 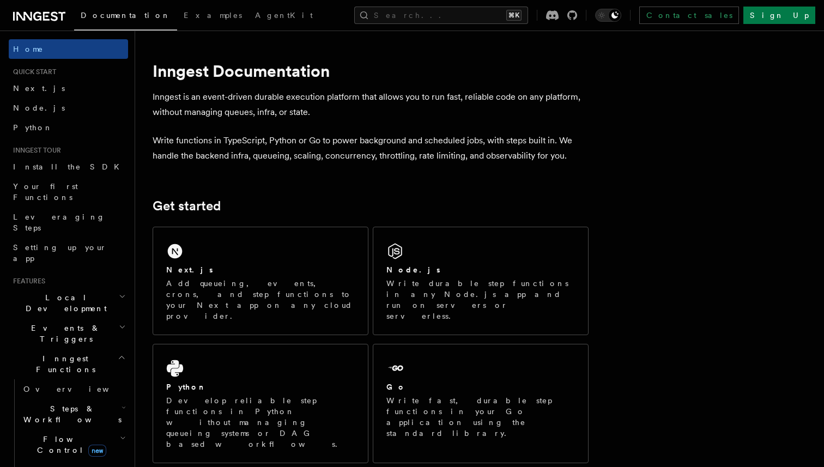 What do you see at coordinates (481, 403) in the screenshot?
I see `a: GoWrite fast, durable step functions in your Go application using the standard library.` at bounding box center [481, 403].